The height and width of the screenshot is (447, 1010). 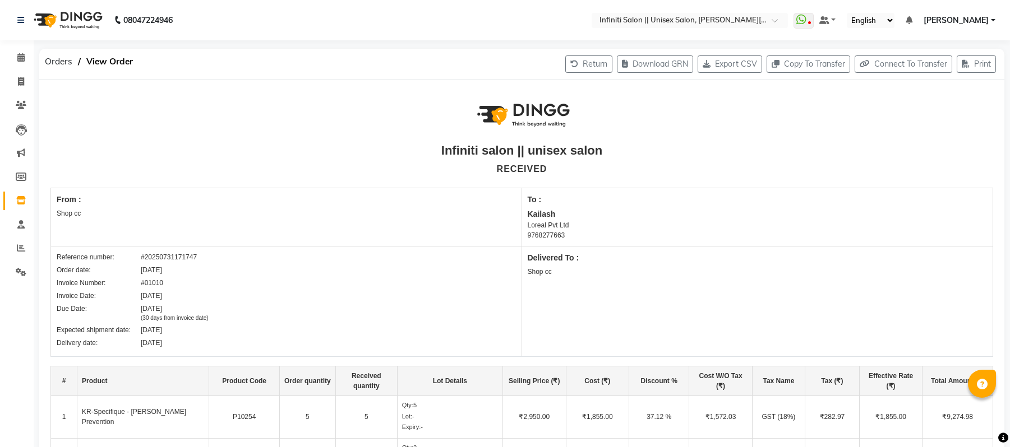 What do you see at coordinates (99, 313) in the screenshot?
I see `div: Due Date:` at bounding box center [99, 313].